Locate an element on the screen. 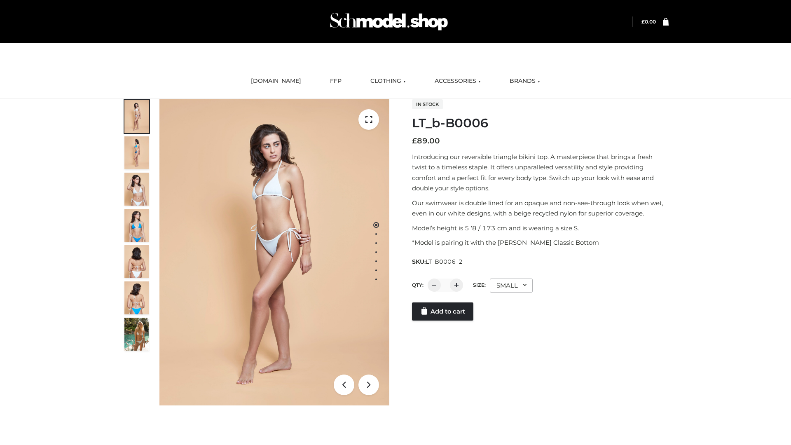 The height and width of the screenshot is (445, 791). a: Schmodel Admin 964 is located at coordinates (389, 21).